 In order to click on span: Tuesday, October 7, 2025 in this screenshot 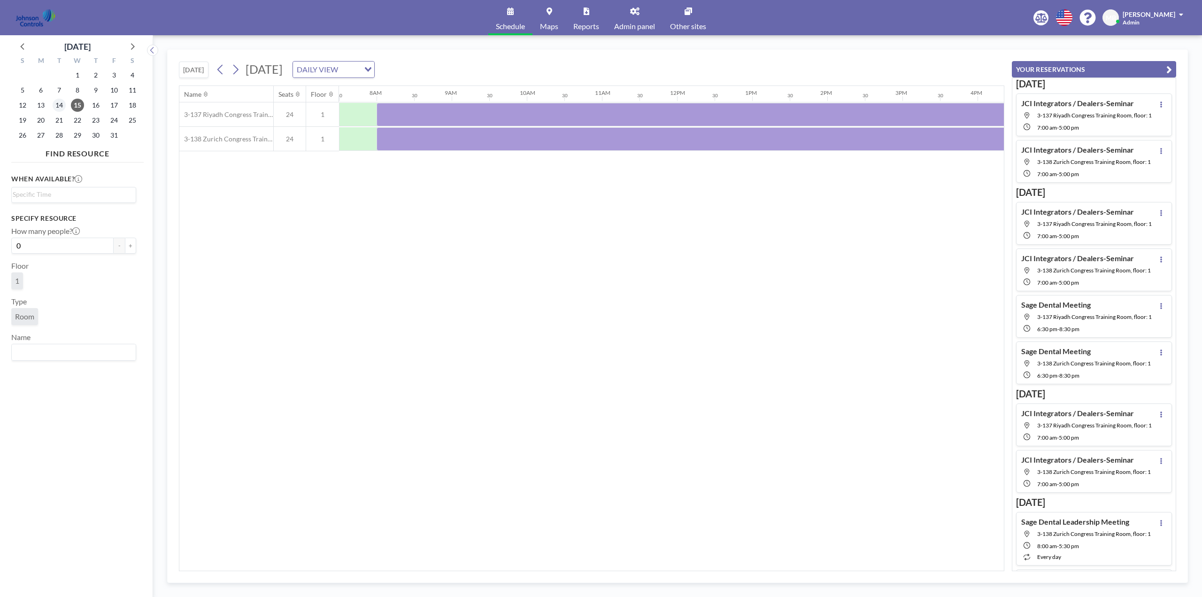, I will do `click(59, 90)`.